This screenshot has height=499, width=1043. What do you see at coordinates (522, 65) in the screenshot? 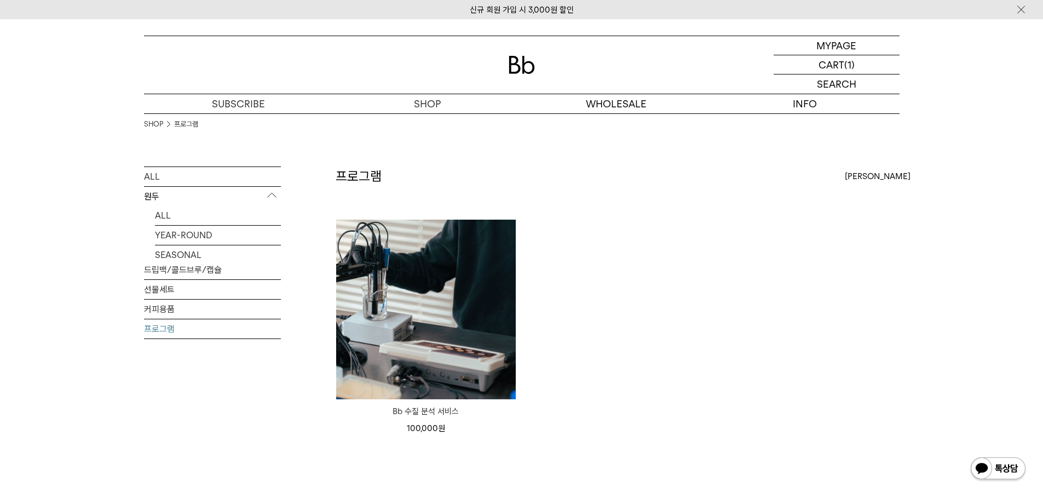
I see `img: 로고` at bounding box center [522, 65].